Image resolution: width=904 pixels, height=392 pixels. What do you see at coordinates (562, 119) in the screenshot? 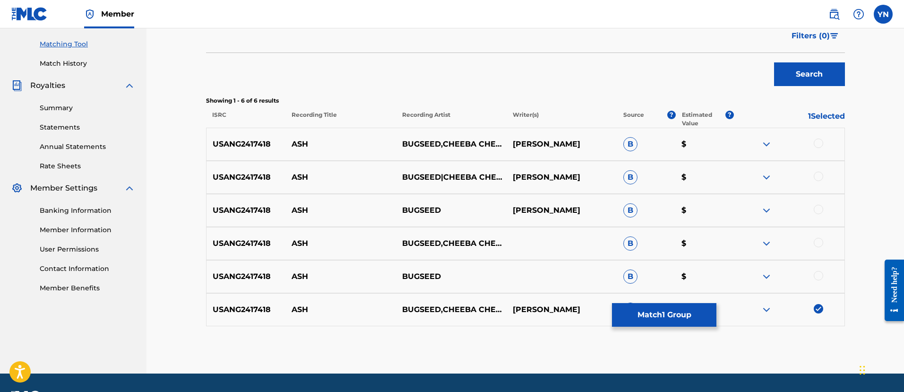
I see `p: Writer(s)` at bounding box center [562, 119].